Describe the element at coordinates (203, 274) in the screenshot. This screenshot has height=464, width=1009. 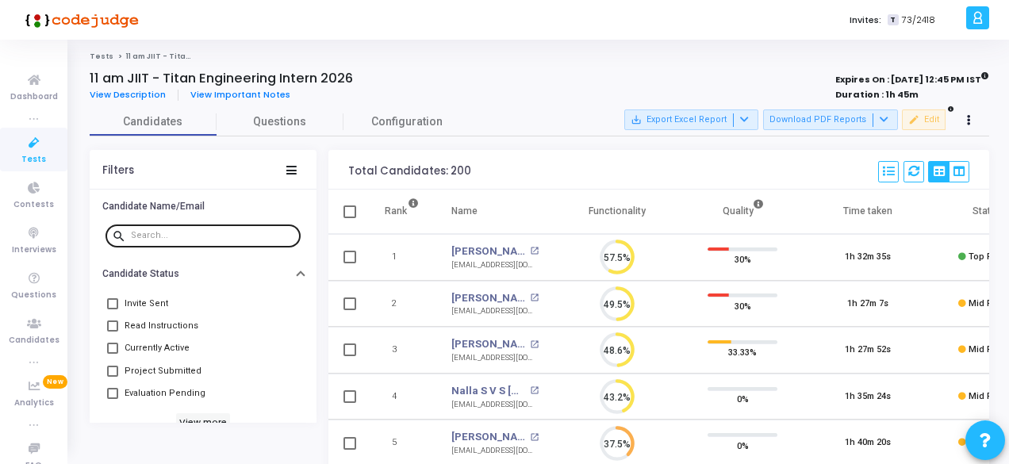
I see `button: Candidate Status` at that location.